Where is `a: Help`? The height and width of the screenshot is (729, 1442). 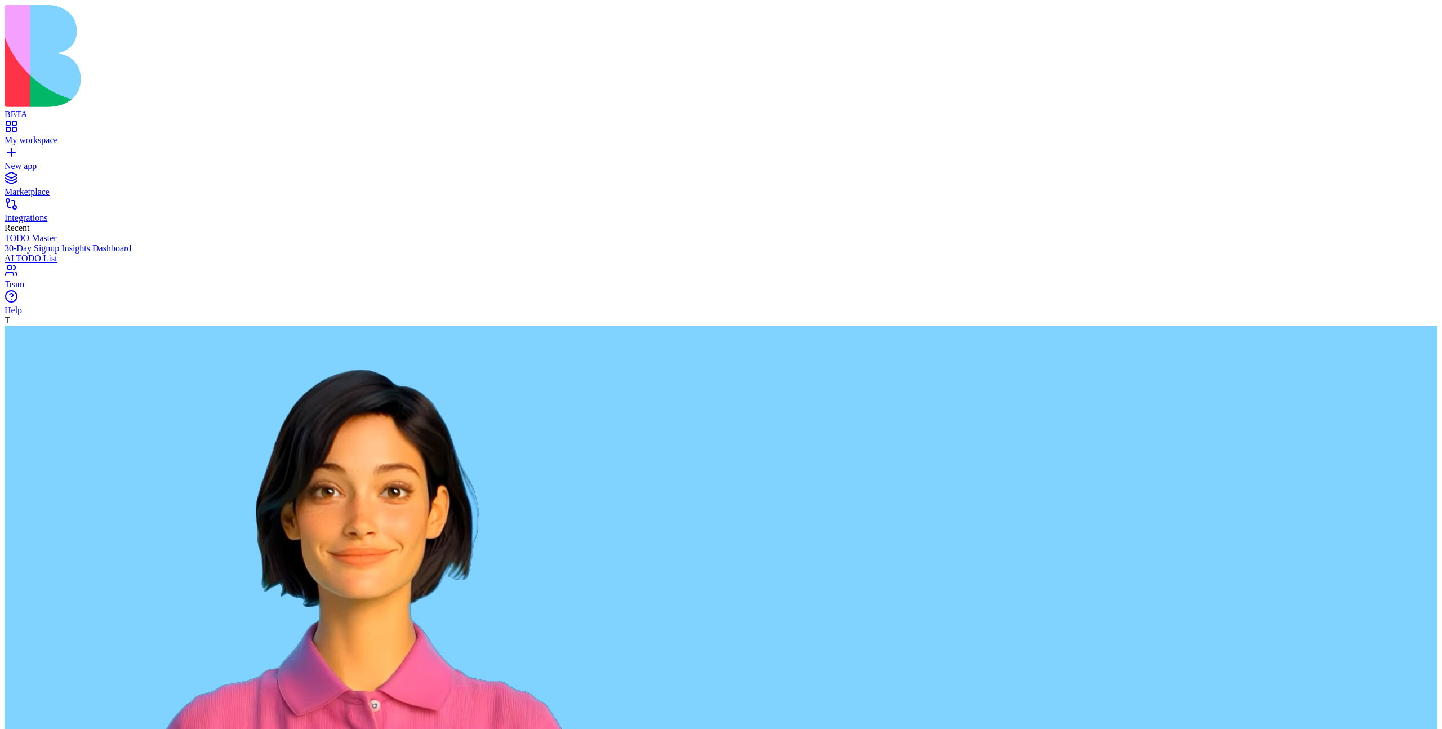
a: Help is located at coordinates (721, 305).